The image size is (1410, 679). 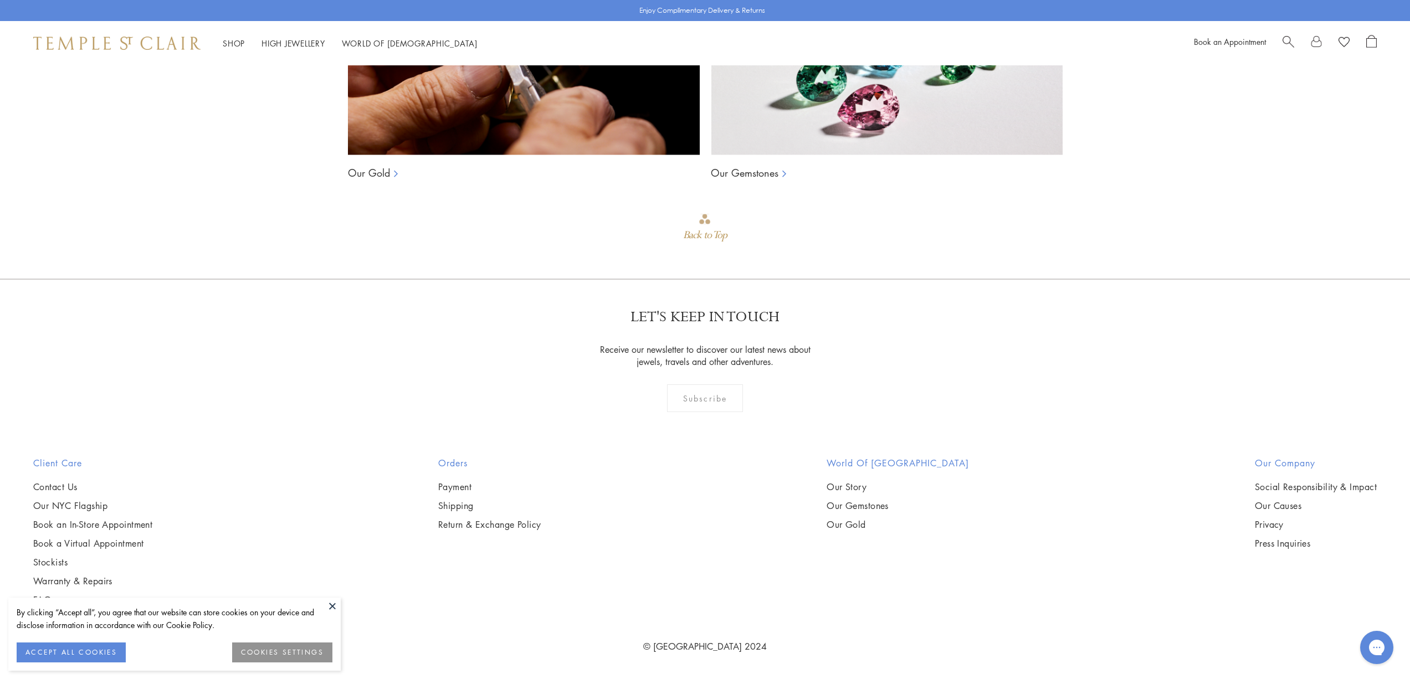 I want to click on div: Subscribe, so click(x=705, y=398).